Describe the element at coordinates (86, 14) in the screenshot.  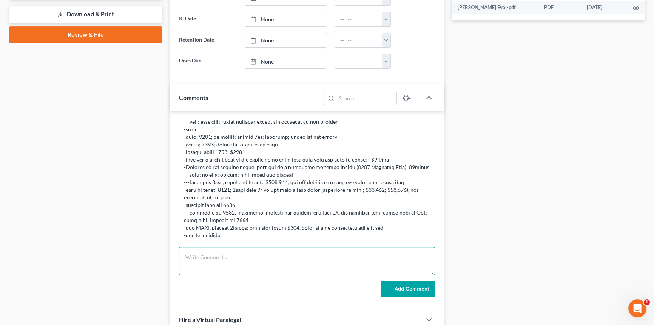
I see `a: Download & Print` at that location.